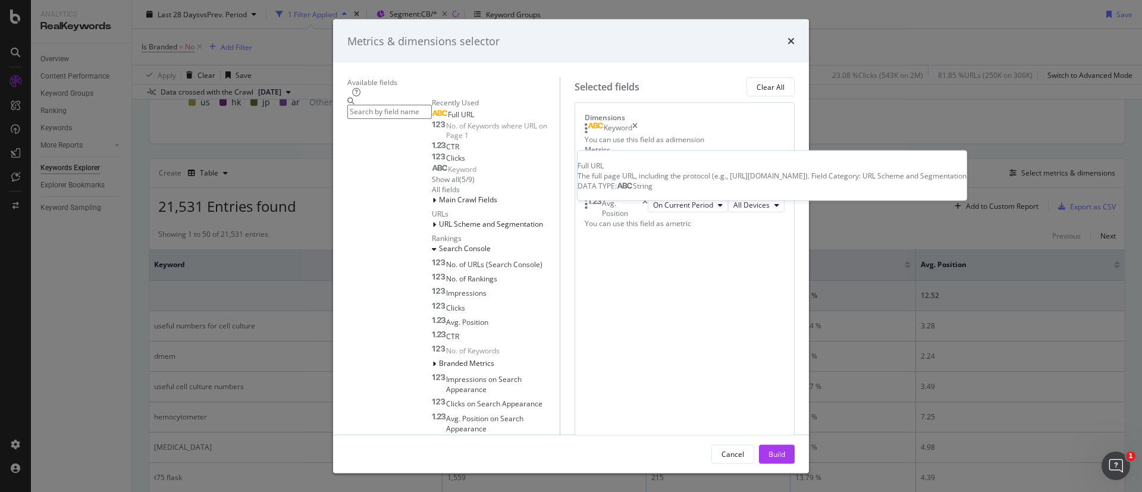 This screenshot has width=1142, height=492. Describe the element at coordinates (685, 128) in the screenshot. I see `div: Keywordtimes` at that location.